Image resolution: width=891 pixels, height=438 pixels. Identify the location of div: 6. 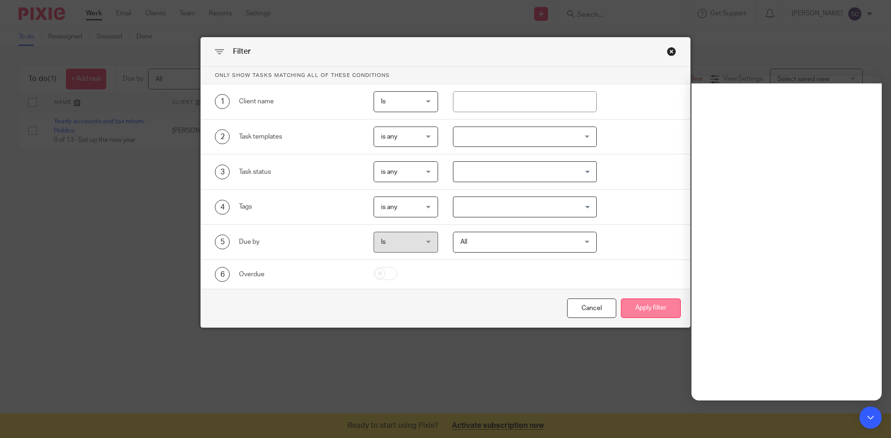
(222, 275).